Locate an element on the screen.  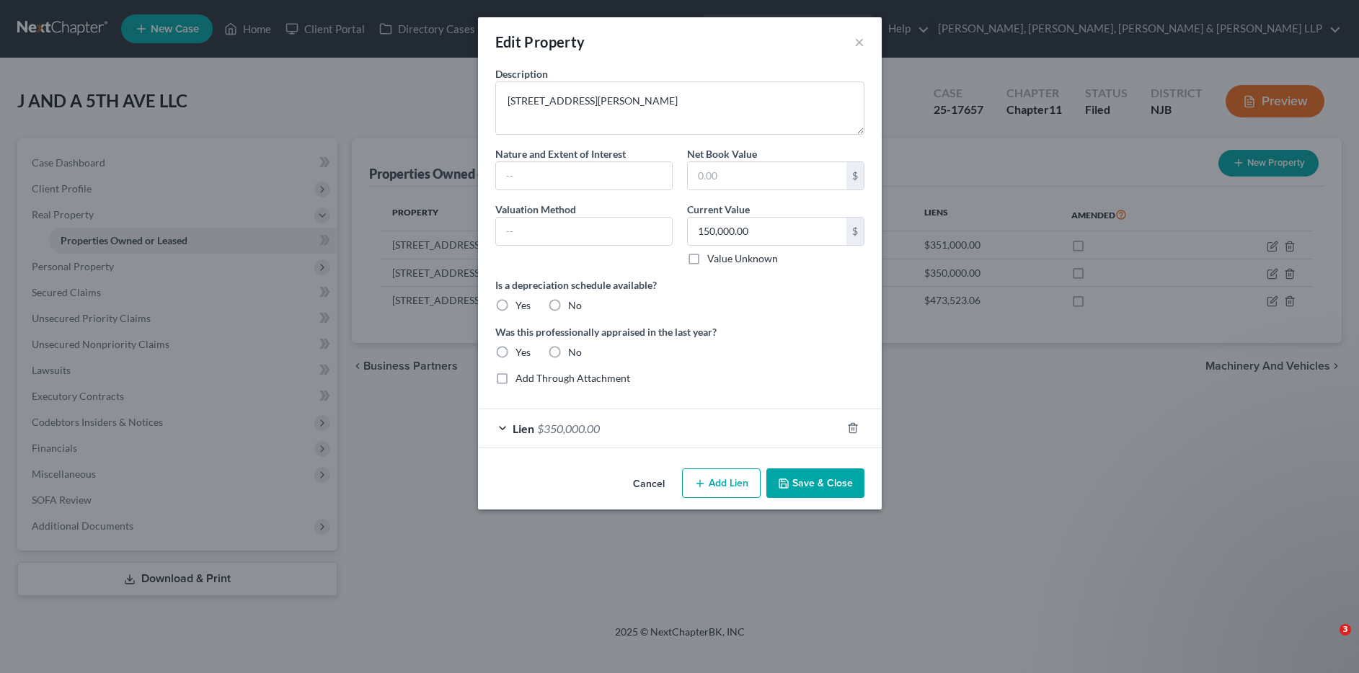
label: Valuation Method is located at coordinates (536, 209).